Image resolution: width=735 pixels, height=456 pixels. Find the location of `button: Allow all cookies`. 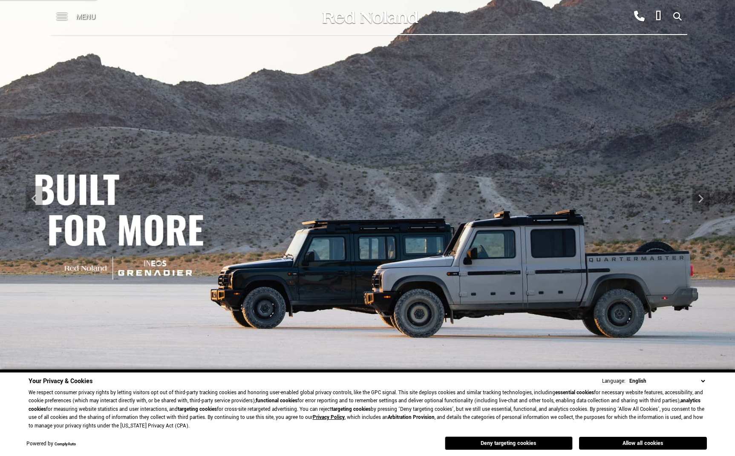

button: Allow all cookies is located at coordinates (643, 443).